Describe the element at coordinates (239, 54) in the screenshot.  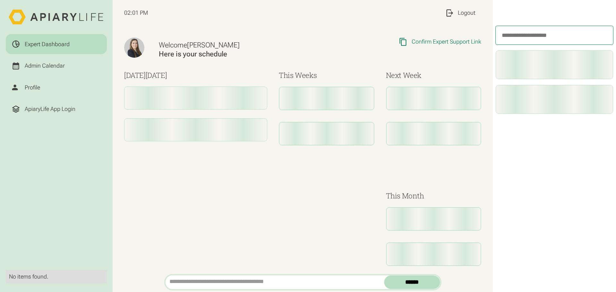
I see `div: Here is your schedule` at that location.